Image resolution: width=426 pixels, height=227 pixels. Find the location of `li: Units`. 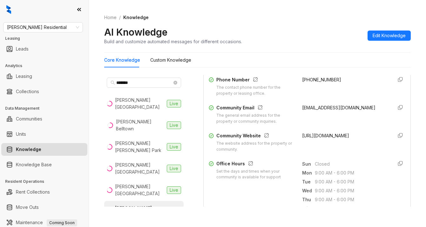

li: Units is located at coordinates (44, 134).